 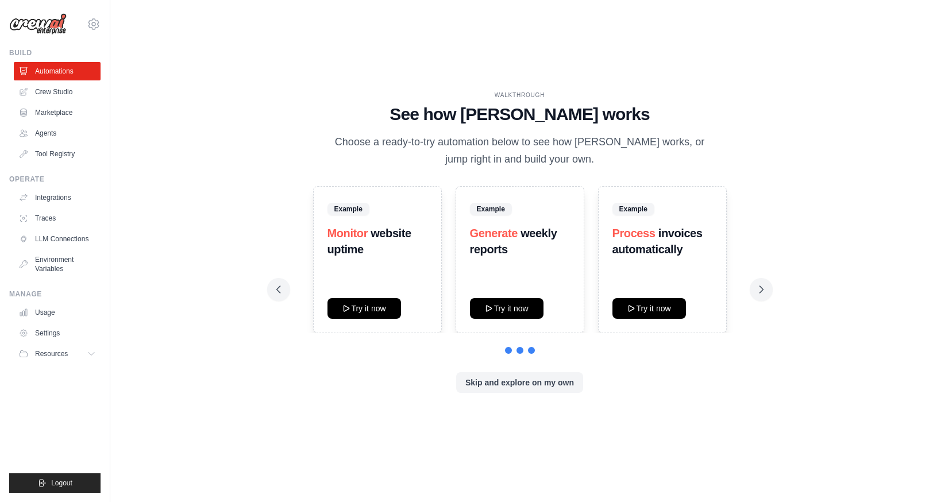 I want to click on button: Skip and explore on my own, so click(x=519, y=382).